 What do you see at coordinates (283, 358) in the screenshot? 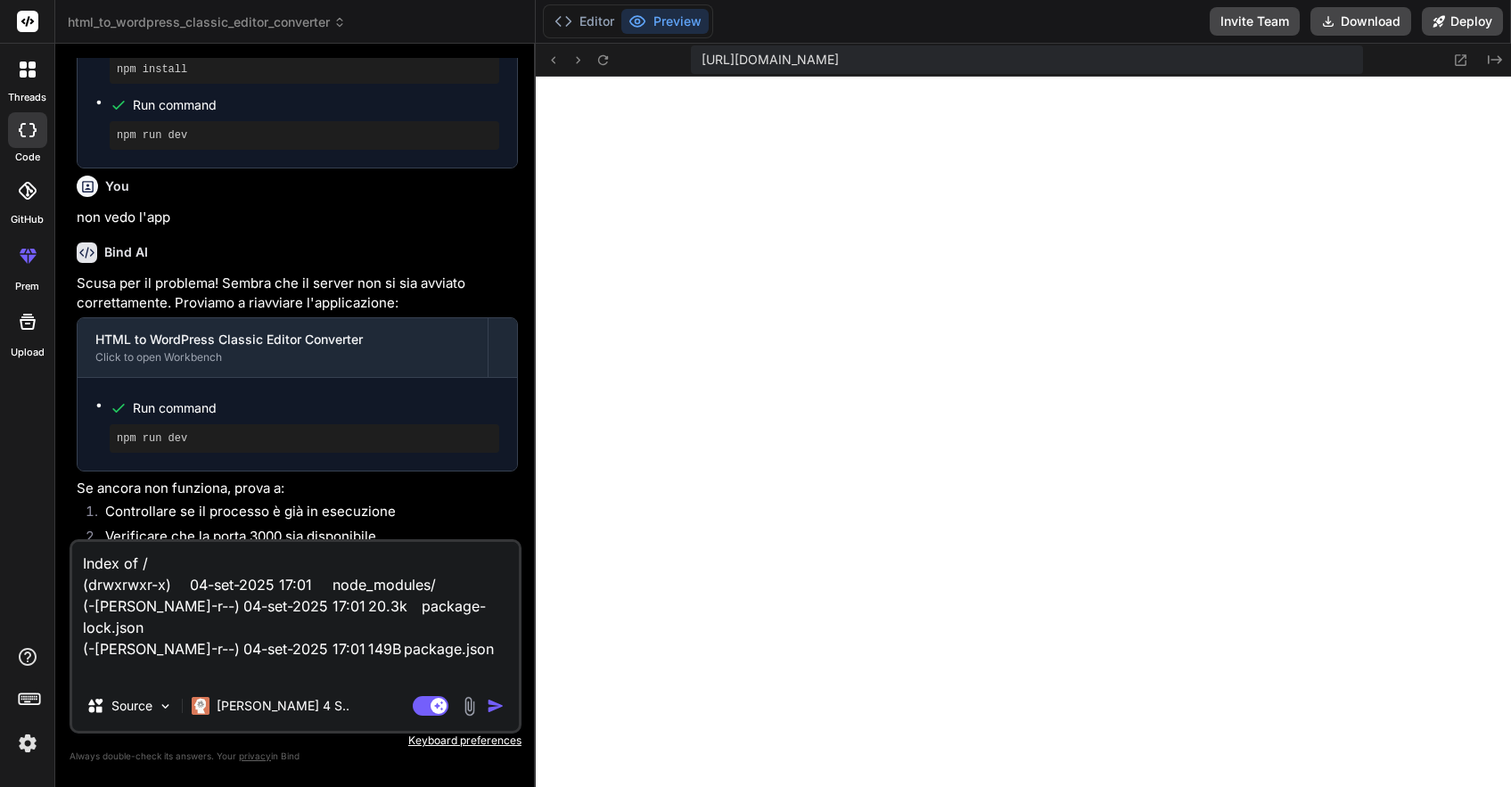
I see `div: Click to open Workbench` at bounding box center [283, 358].